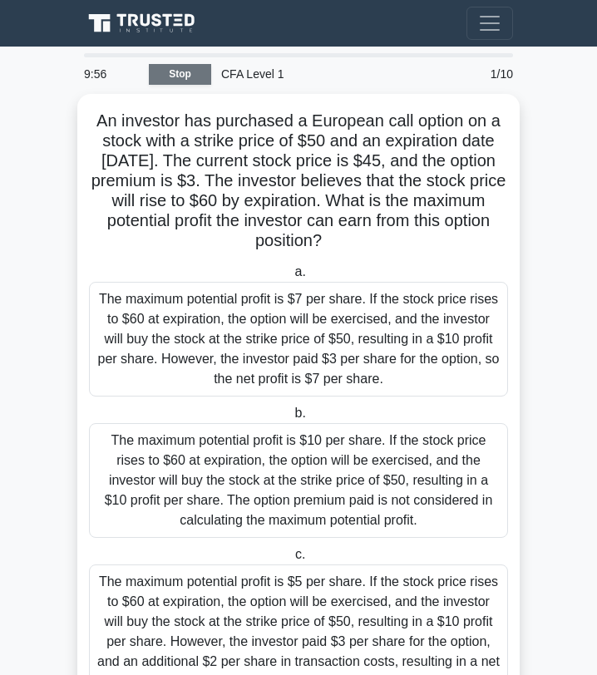 The width and height of the screenshot is (597, 675). I want to click on div: CFA Level 1, so click(329, 74).